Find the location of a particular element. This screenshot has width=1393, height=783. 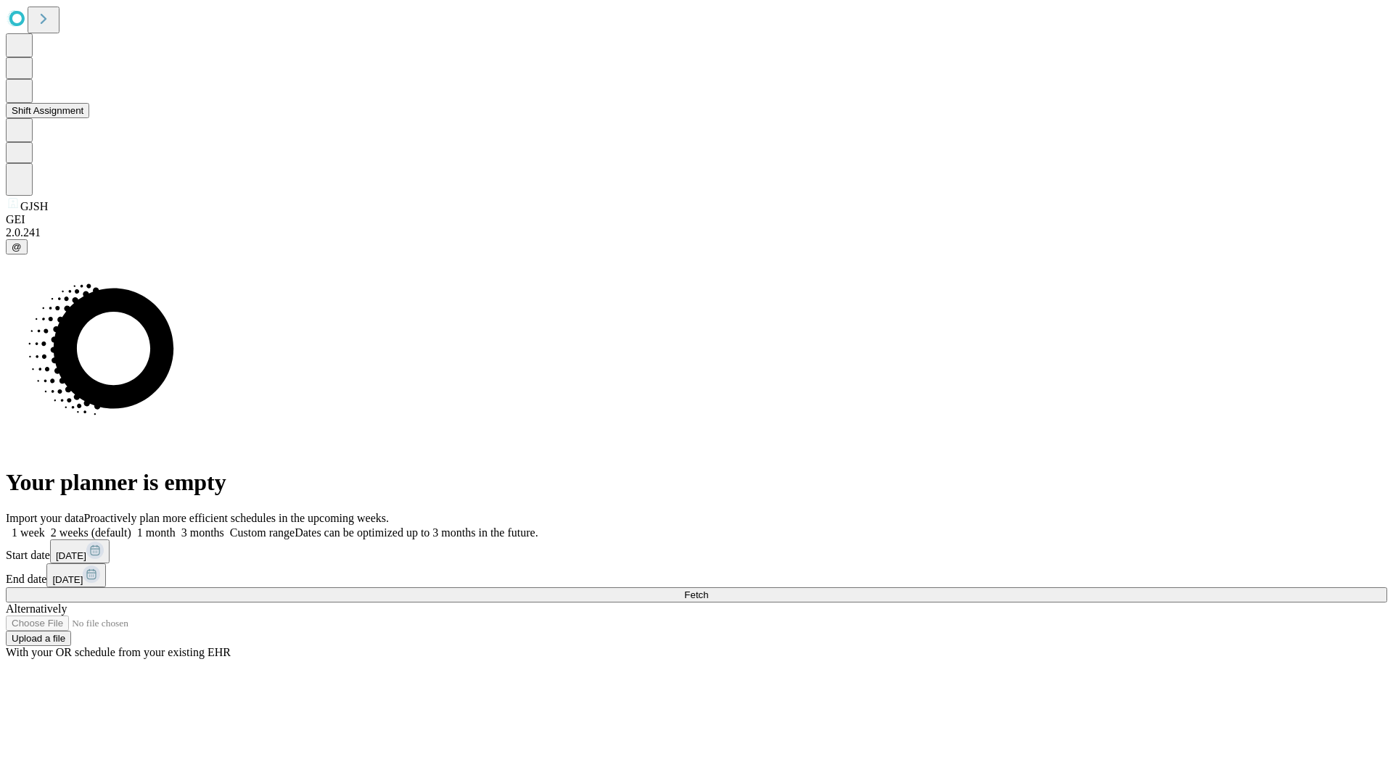

h1: Your planner is empty is located at coordinates (696, 482).